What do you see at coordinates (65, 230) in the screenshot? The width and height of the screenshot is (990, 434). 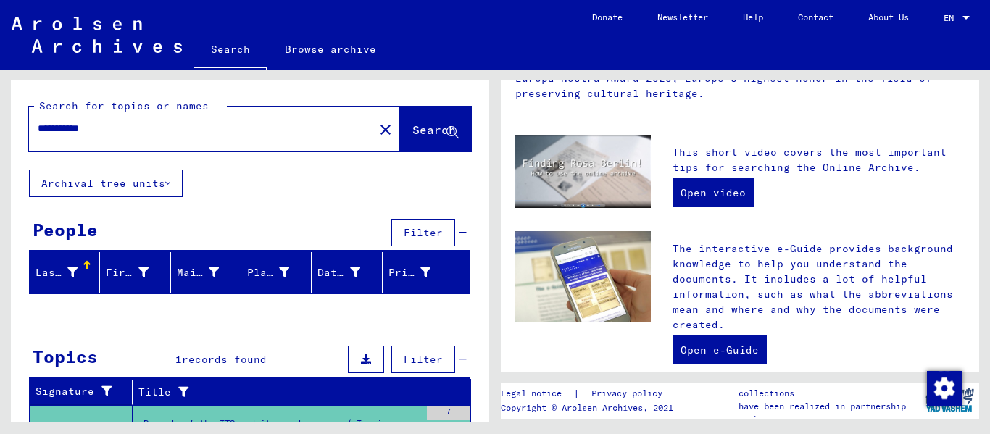 I see `div: People` at bounding box center [65, 230].